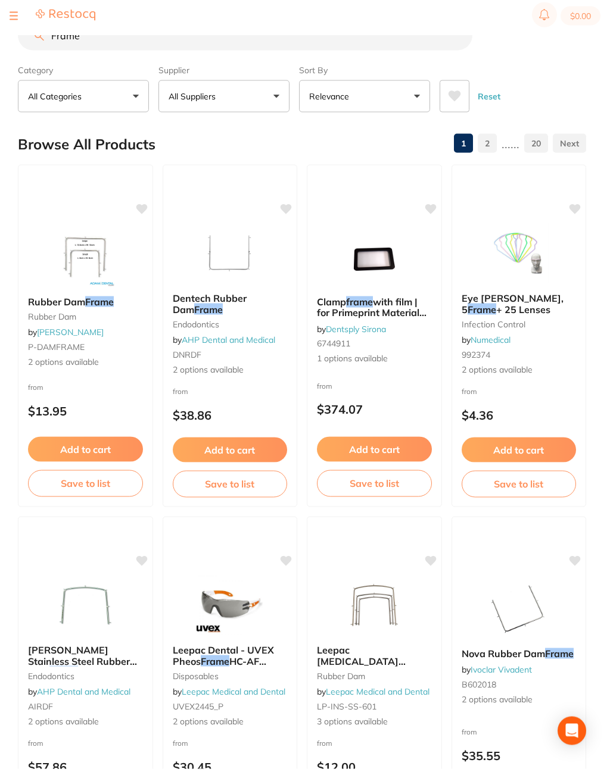 Image resolution: width=610 pixels, height=772 pixels. Describe the element at coordinates (230, 418) in the screenshot. I see `p: $38.86` at that location.